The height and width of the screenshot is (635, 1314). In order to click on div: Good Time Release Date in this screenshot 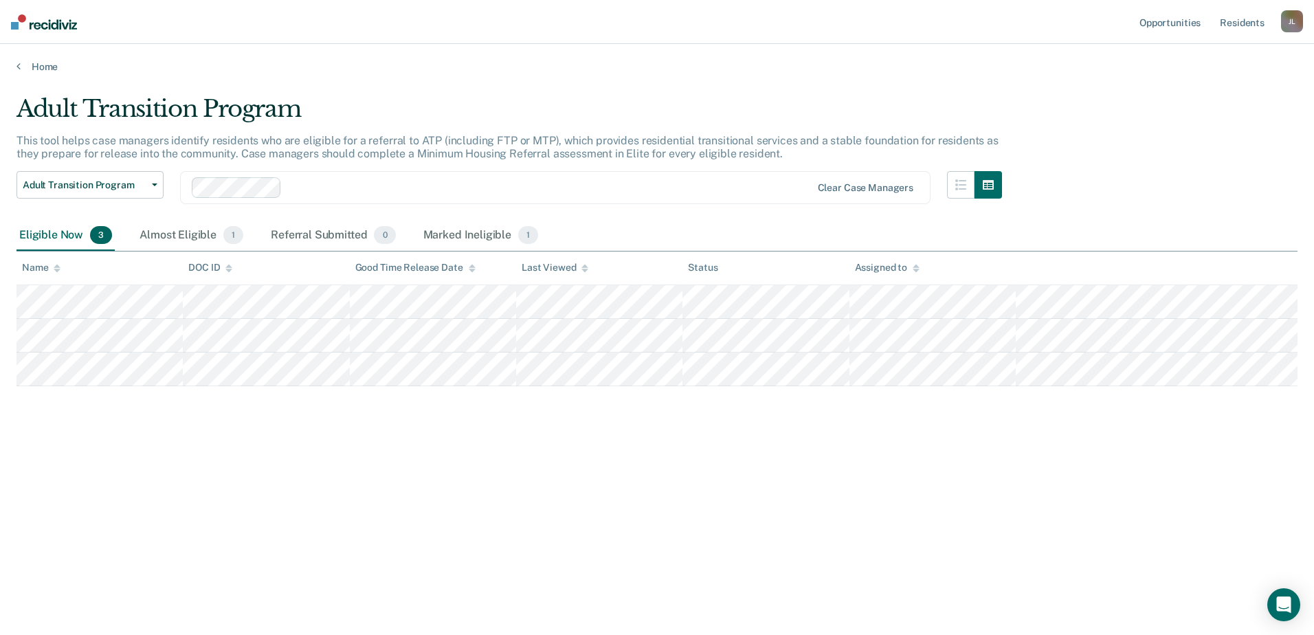, I will do `click(415, 267)`.